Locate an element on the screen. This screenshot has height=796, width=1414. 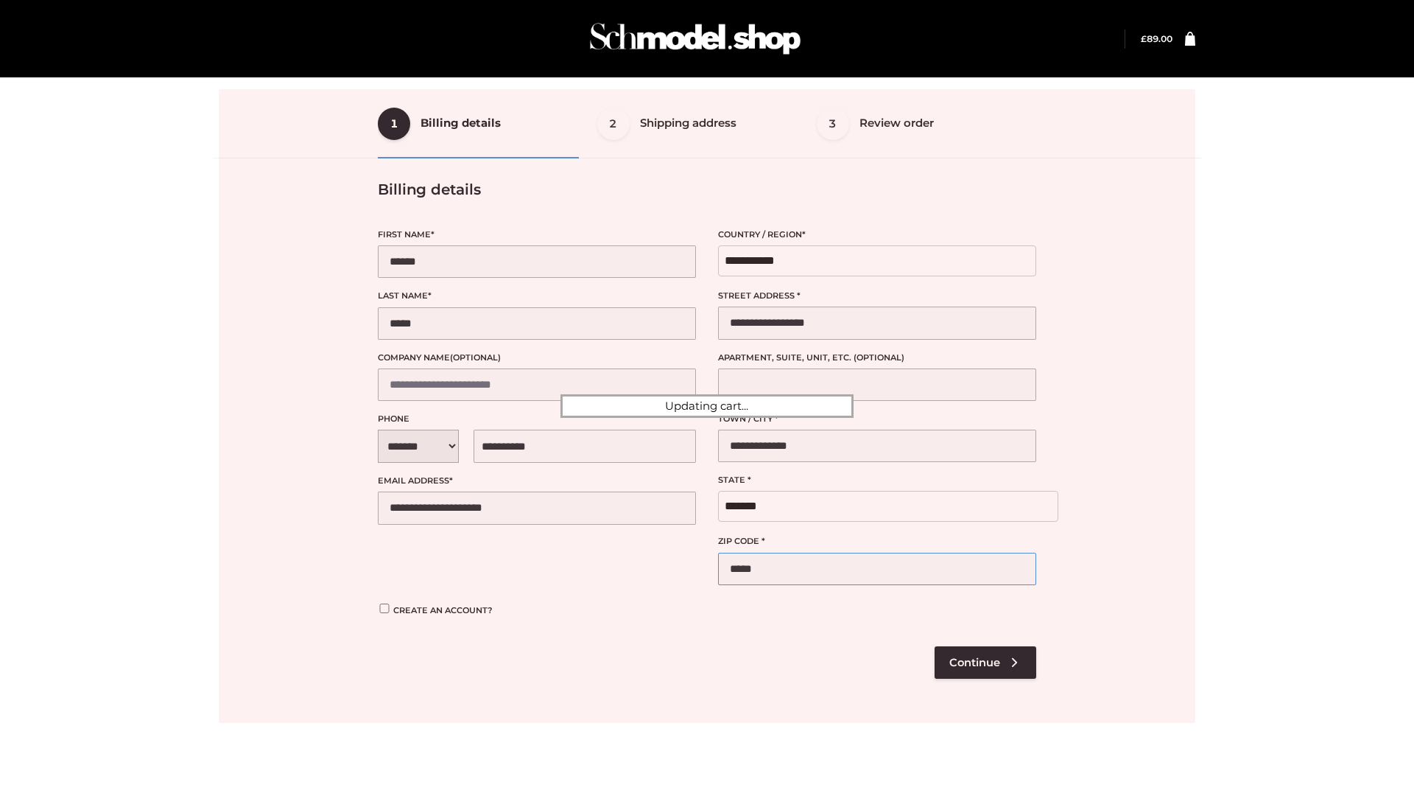
img: Schmodel Admin 964 is located at coordinates (695, 38).